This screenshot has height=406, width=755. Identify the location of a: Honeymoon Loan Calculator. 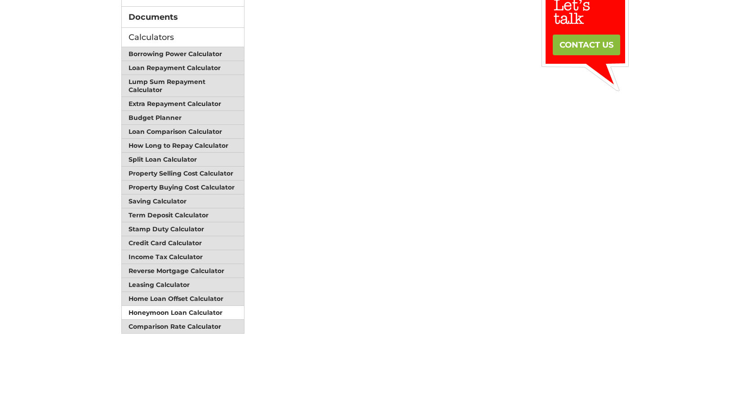
(183, 313).